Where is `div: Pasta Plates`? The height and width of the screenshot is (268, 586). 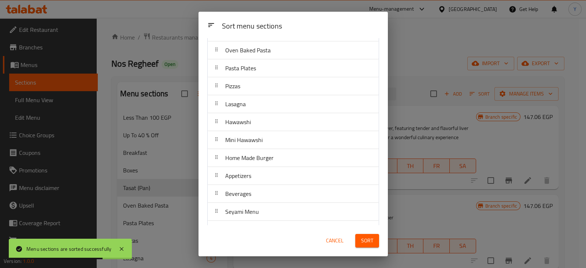
div: Pasta Plates is located at coordinates (293, 68).